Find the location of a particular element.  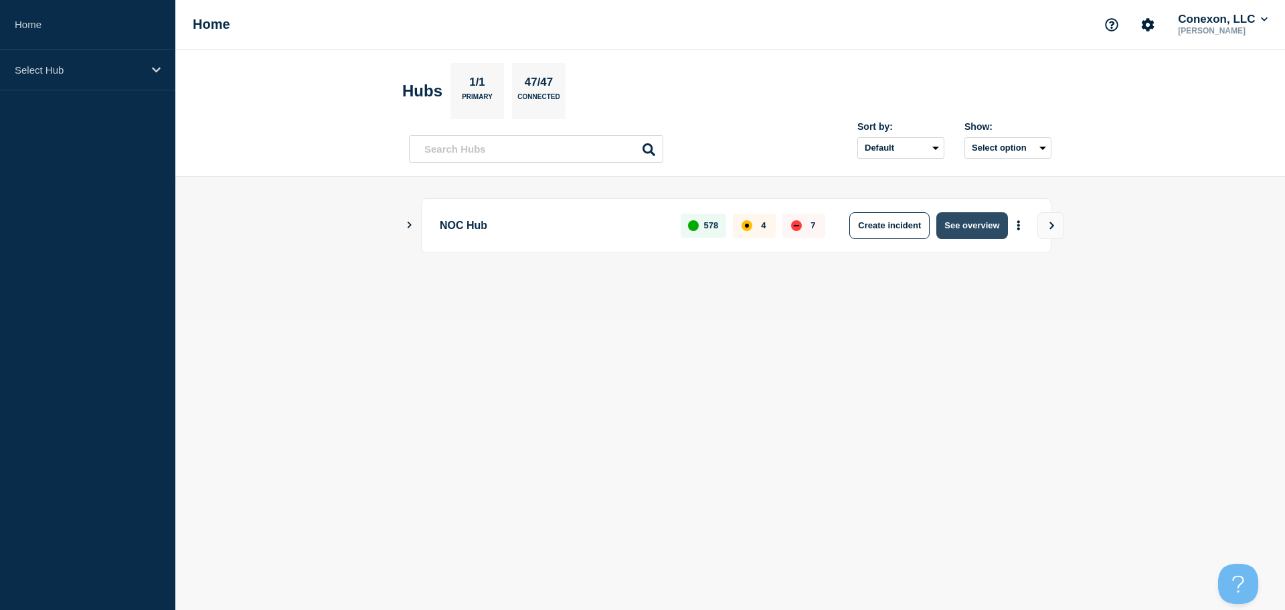

button: Show Connected Hubs is located at coordinates (410, 225).